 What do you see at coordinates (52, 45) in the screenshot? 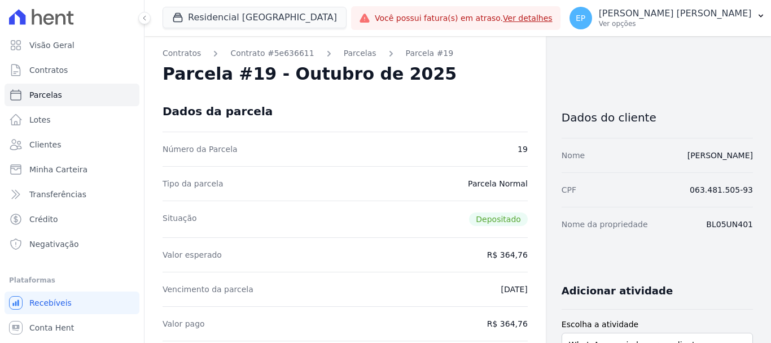
I see `span: Visão Geral` at bounding box center [52, 45].